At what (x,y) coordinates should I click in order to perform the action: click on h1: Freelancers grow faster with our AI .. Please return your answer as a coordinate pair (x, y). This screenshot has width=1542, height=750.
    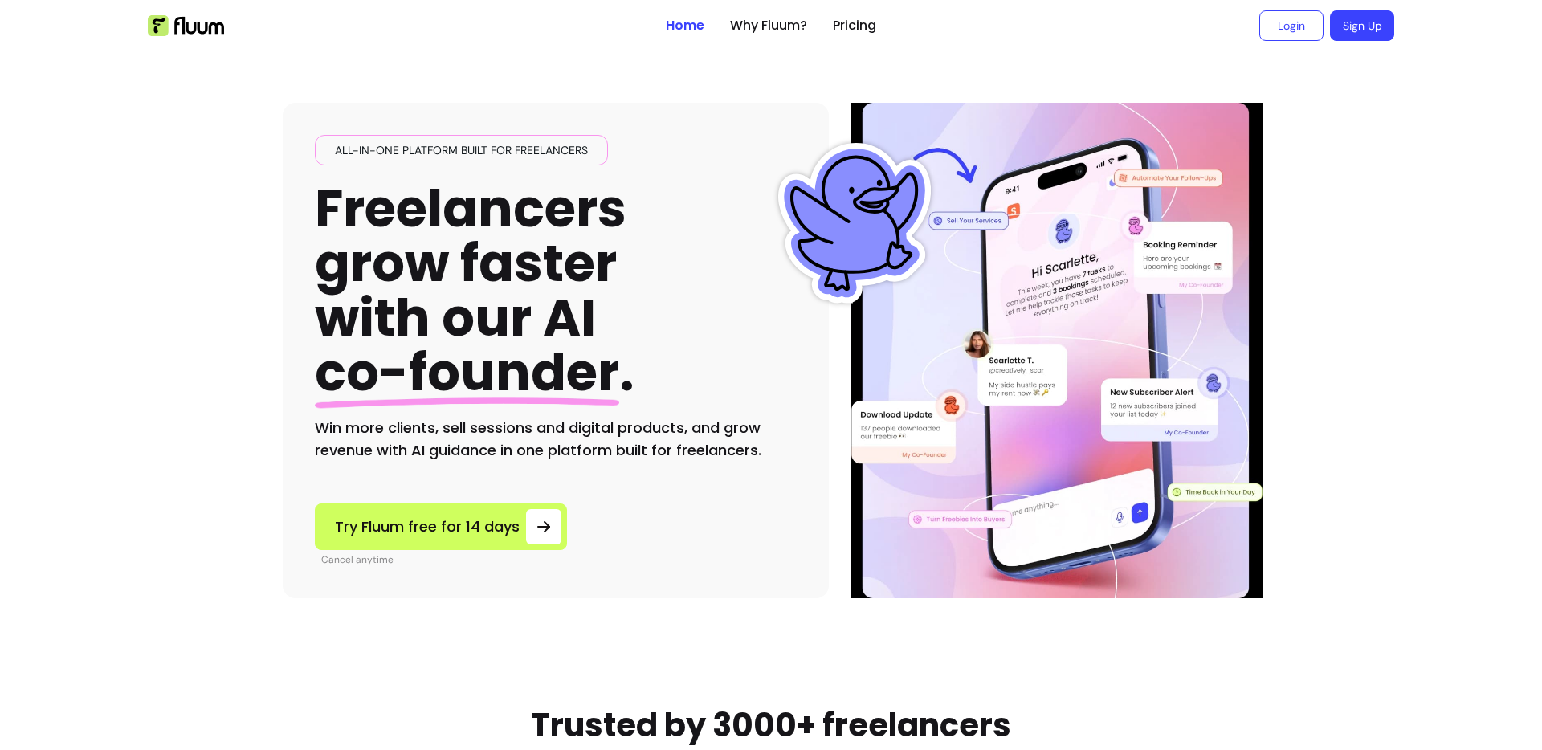
    Looking at the image, I should click on (475, 291).